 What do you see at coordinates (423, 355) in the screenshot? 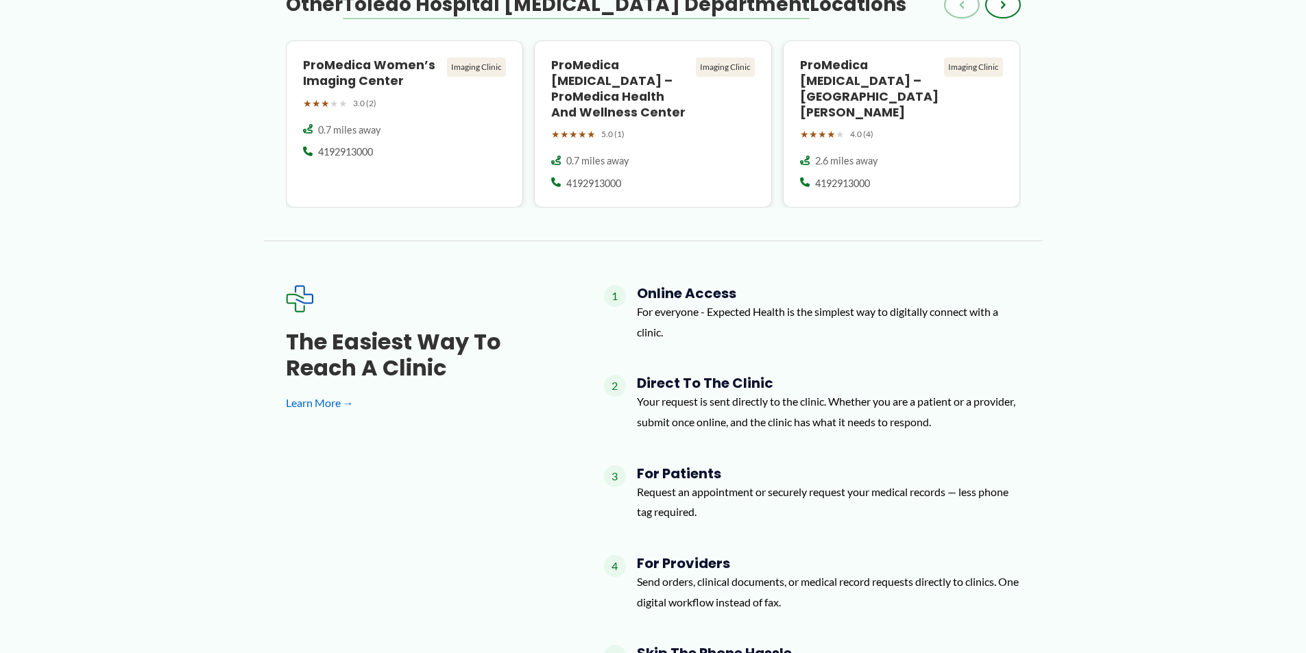
I see `h3: The Easiest Way to Reach a Clinic` at bounding box center [423, 355].